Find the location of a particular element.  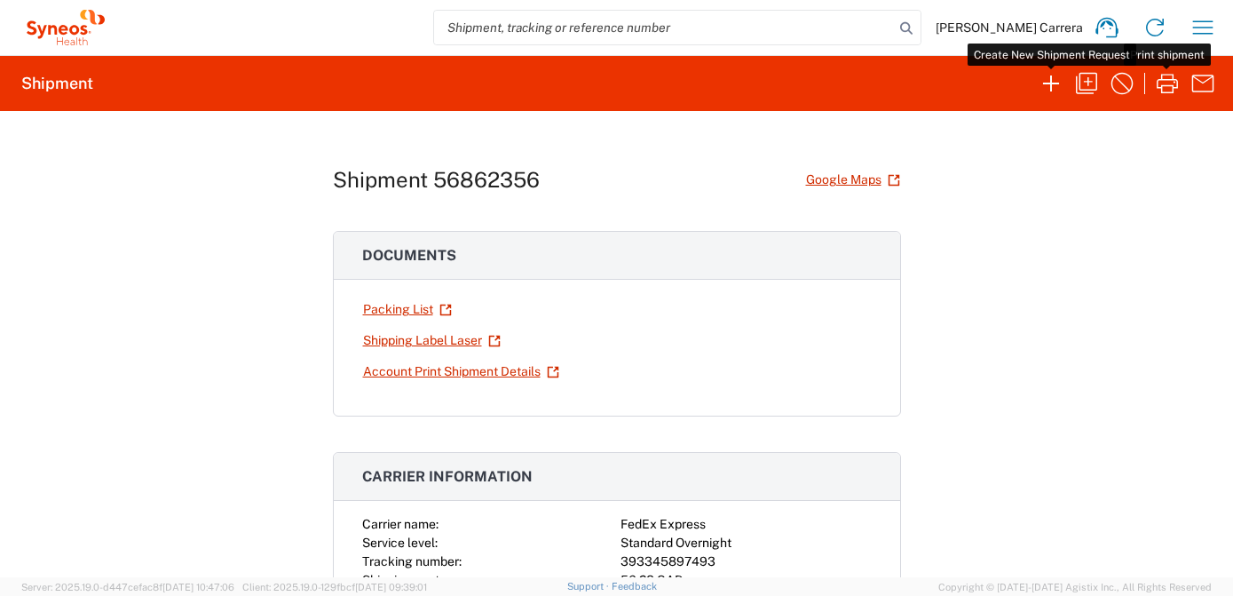

span: Server: 2025.19.0-d447cefac8f is located at coordinates (128, 587).